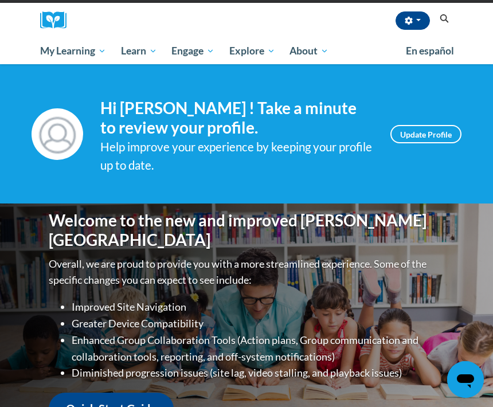 Image resolution: width=493 pixels, height=407 pixels. Describe the element at coordinates (258, 323) in the screenshot. I see `li: Greater Device Compatibility` at that location.